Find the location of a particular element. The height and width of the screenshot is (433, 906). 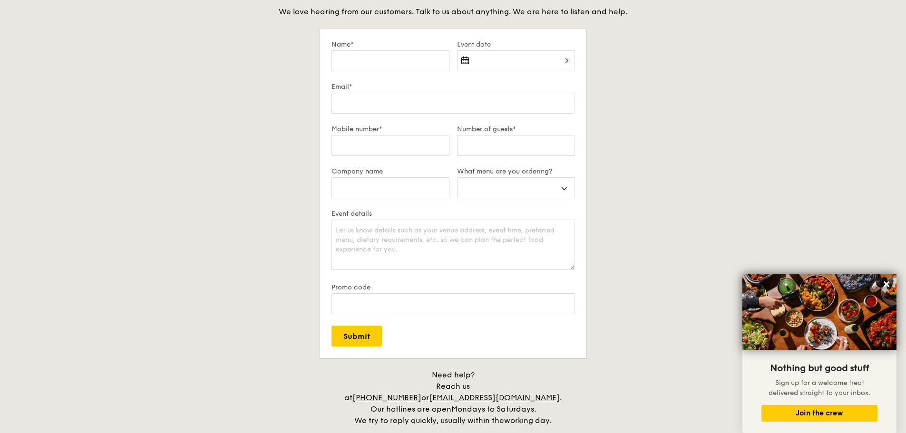

label: Event date is located at coordinates (516, 44).